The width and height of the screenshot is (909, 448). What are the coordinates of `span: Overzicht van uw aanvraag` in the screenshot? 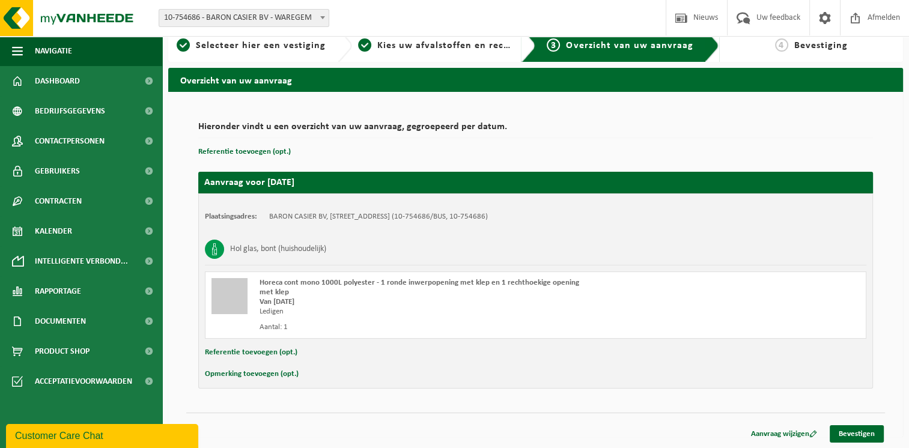 It's located at (629, 46).